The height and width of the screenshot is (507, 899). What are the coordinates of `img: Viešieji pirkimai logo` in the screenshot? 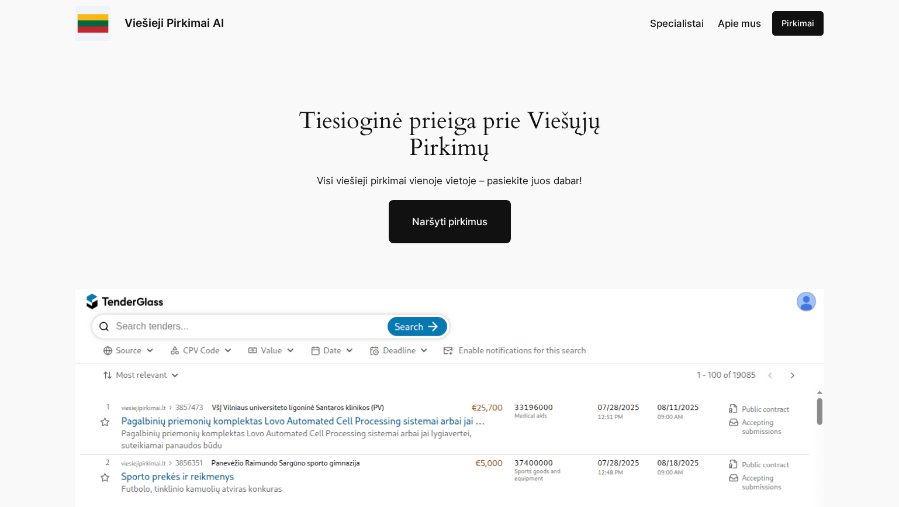 It's located at (93, 23).